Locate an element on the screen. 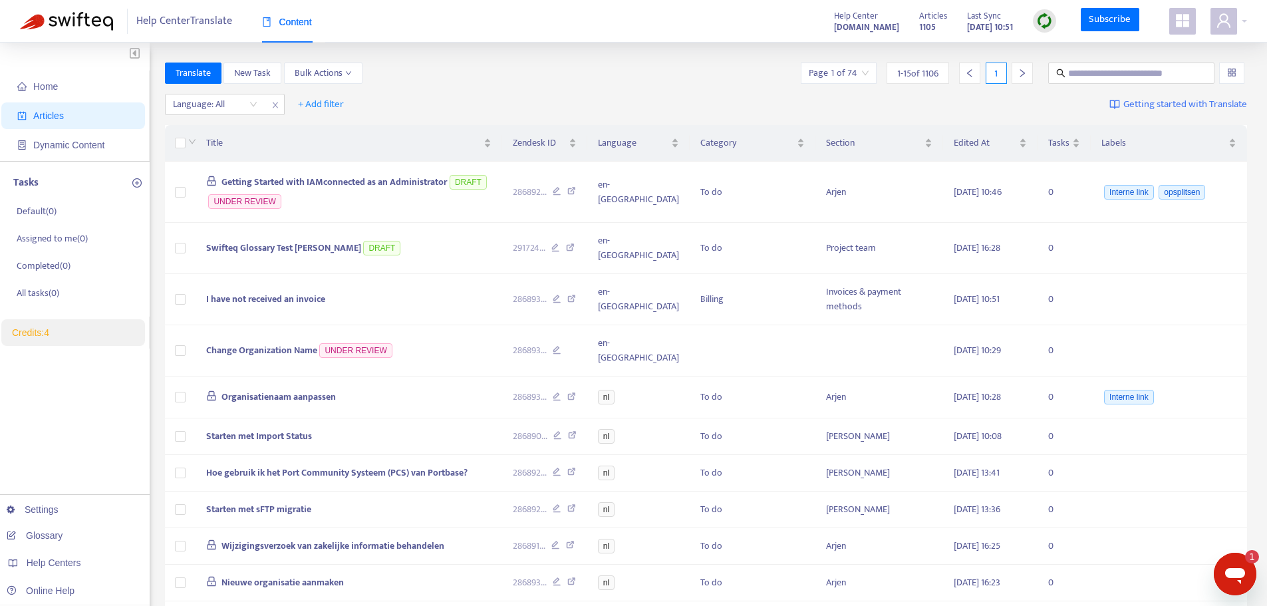 The image size is (1267, 606). th: Tasks is located at coordinates (1064, 143).